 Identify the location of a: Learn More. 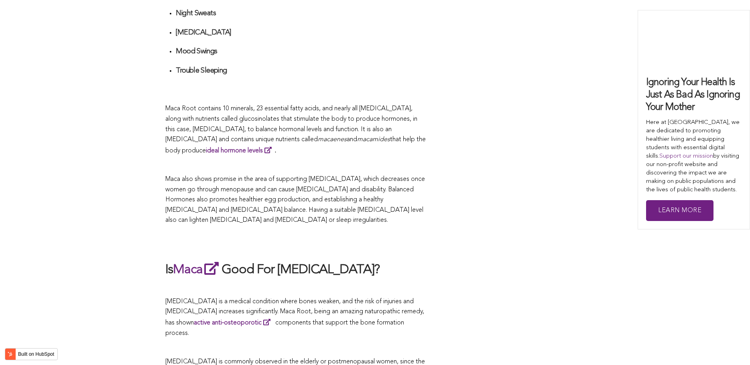
(680, 211).